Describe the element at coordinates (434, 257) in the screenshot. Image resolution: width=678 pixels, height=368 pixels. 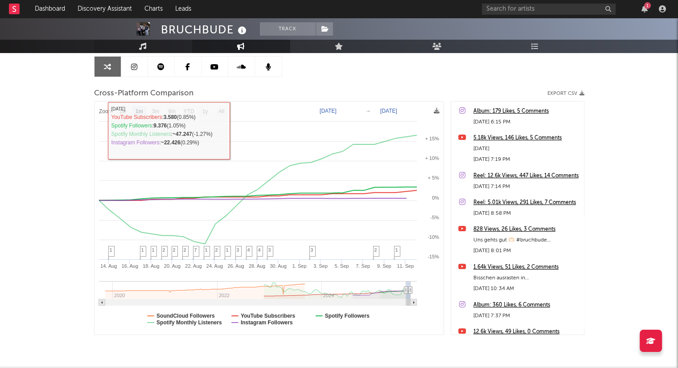
I see `text: -15%` at that location.